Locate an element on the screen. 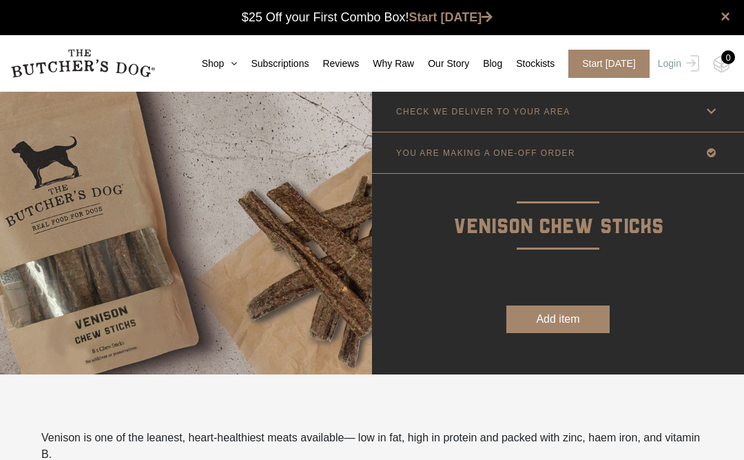 This screenshot has width=744, height=460. a: Stockists is located at coordinates (529, 63).